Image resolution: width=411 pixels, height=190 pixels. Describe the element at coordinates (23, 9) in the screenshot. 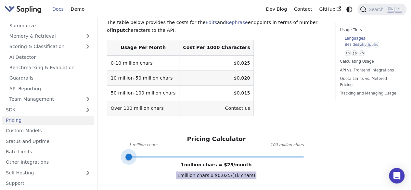

I see `img: Sapling.ai` at that location.